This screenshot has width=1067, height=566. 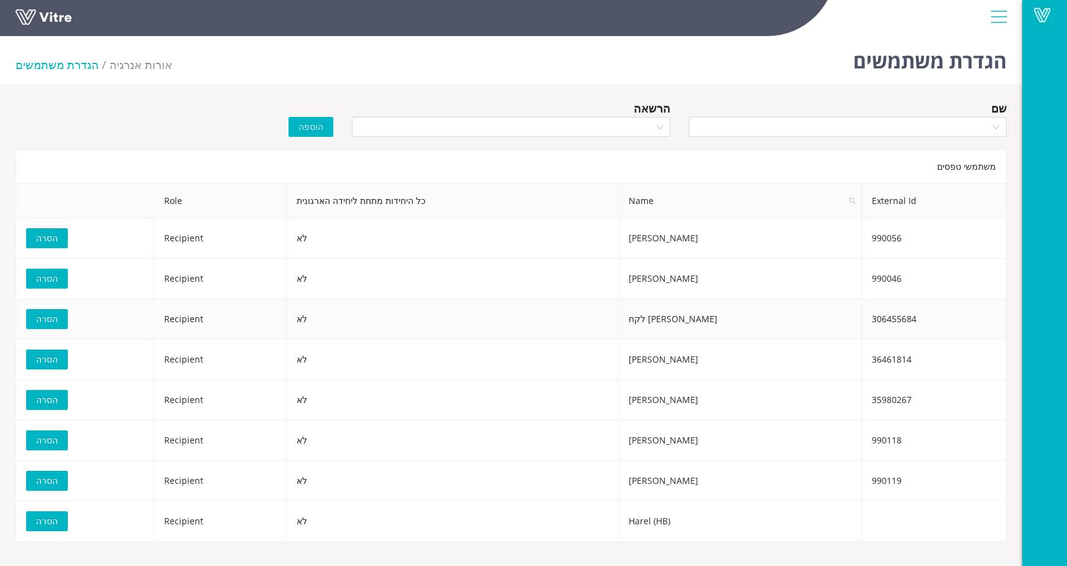 I want to click on span: 990119, so click(x=887, y=480).